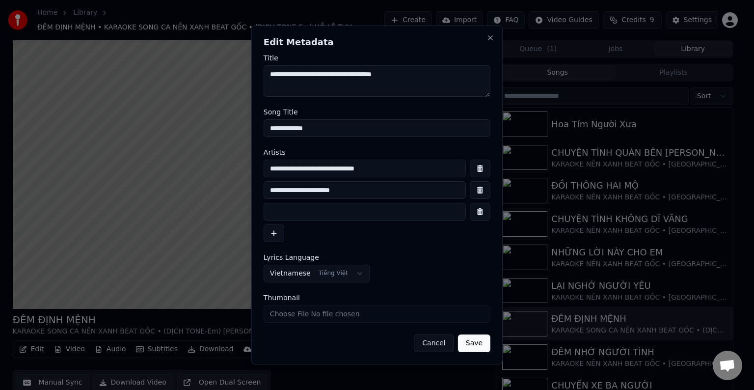  I want to click on h2: Edit Metadata, so click(377, 42).